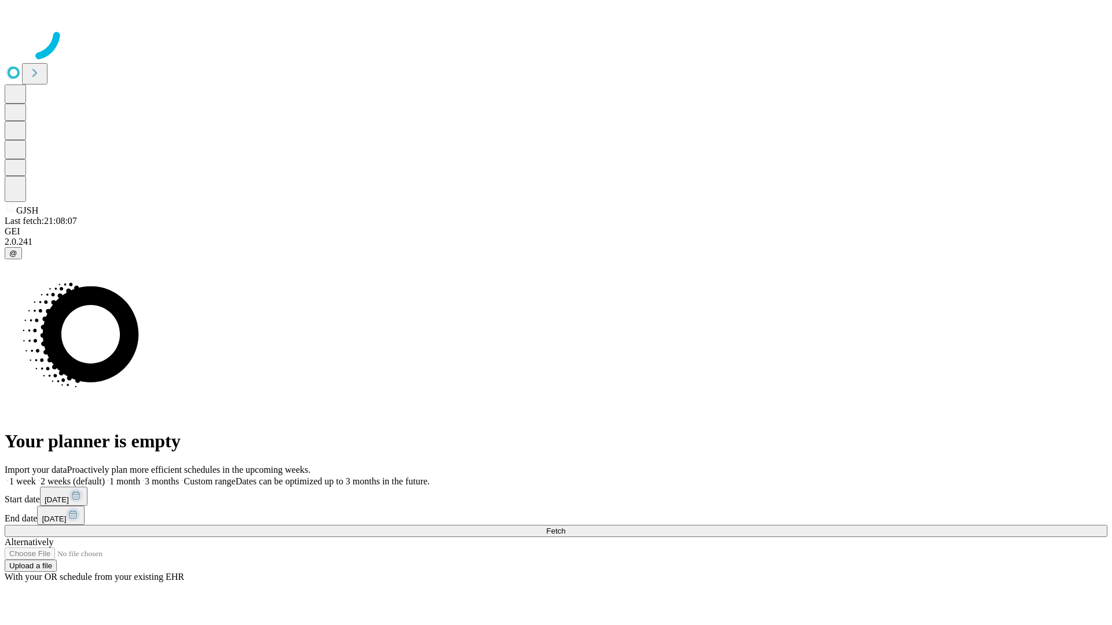 Image resolution: width=1112 pixels, height=625 pixels. Describe the element at coordinates (94, 577) in the screenshot. I see `span: With your OR schedule from your existing EHR` at that location.